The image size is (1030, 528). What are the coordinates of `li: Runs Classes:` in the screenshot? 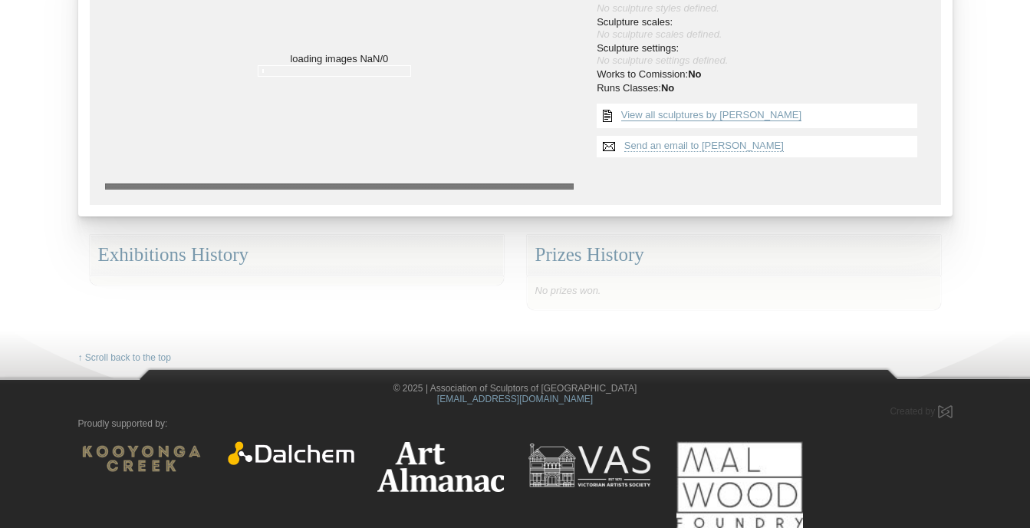 It's located at (761, 88).